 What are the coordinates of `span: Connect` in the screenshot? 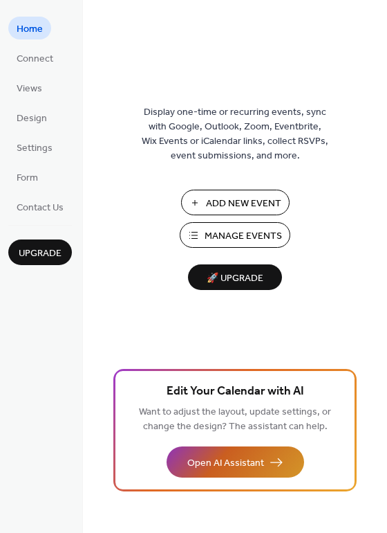 It's located at (35, 59).